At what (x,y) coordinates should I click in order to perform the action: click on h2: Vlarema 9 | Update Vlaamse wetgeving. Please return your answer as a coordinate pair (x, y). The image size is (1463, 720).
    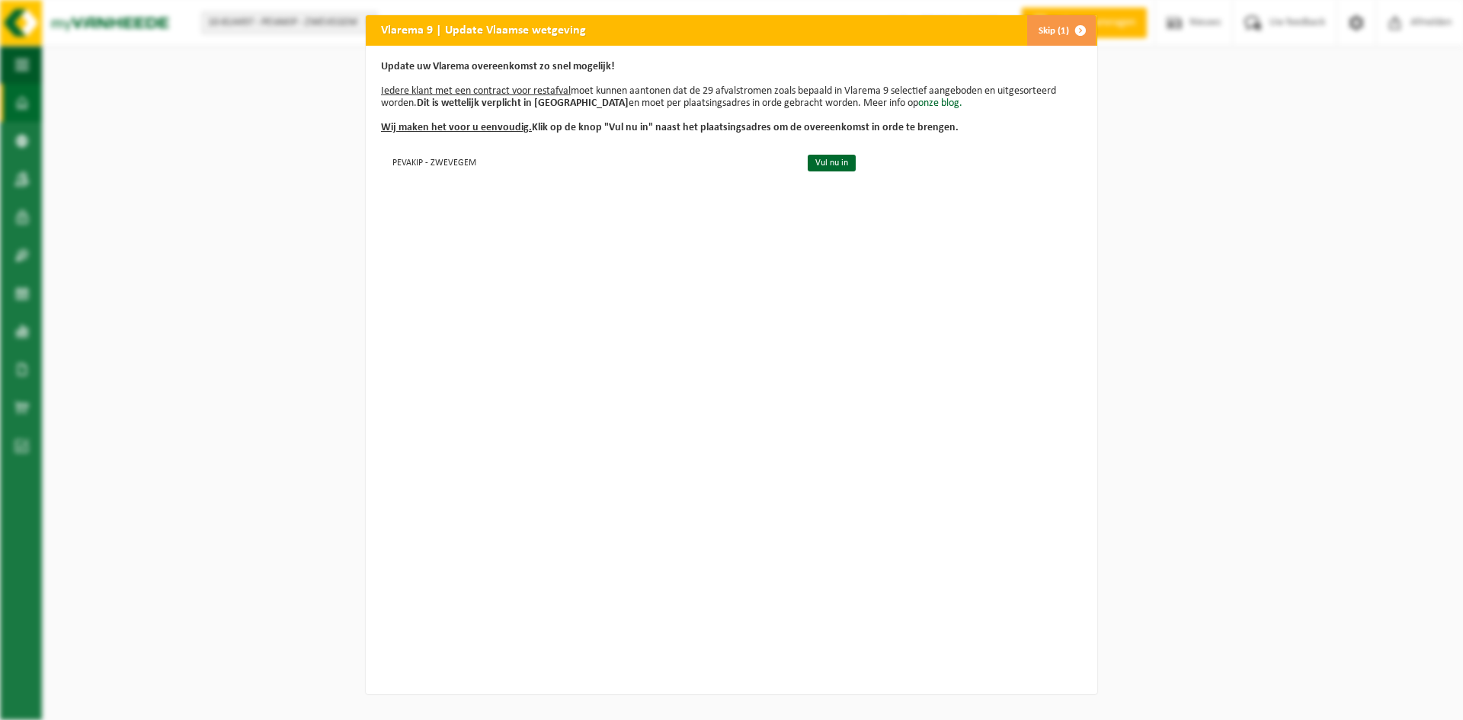
    Looking at the image, I should click on (483, 30).